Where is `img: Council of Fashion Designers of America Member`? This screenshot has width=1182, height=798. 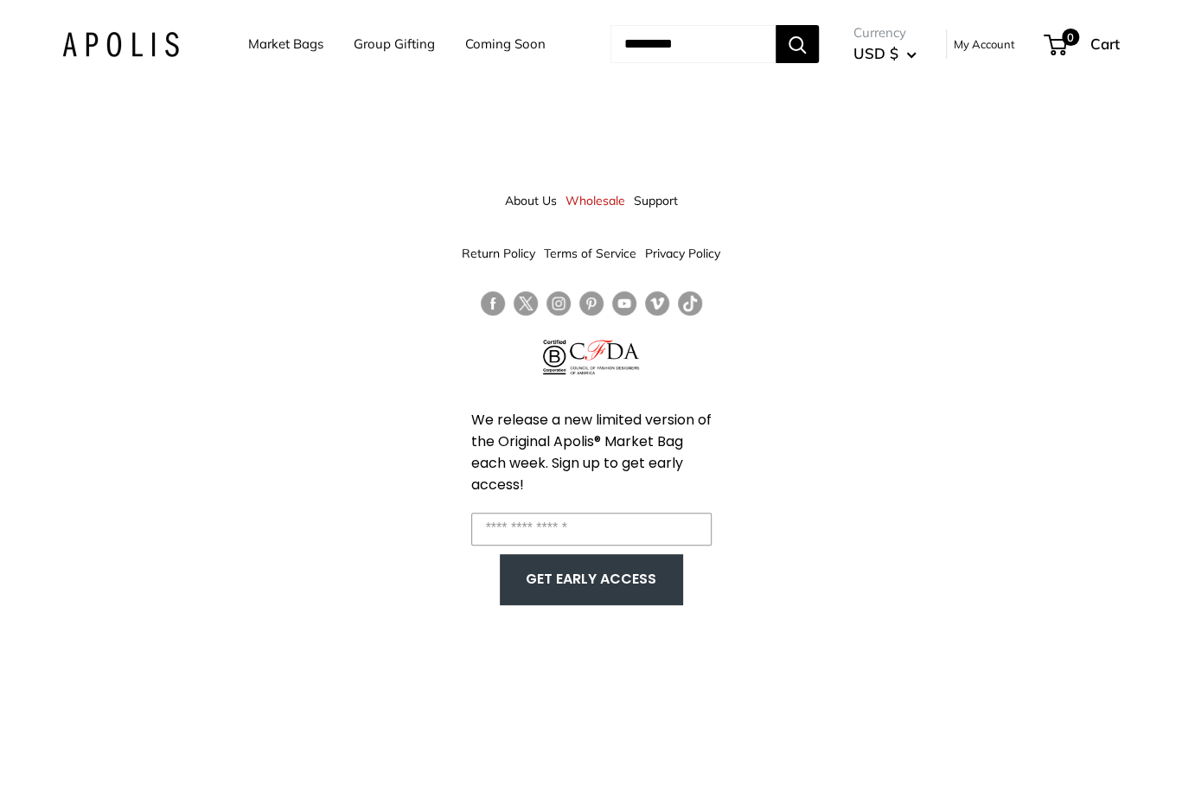
img: Council of Fashion Designers of America Member is located at coordinates (604, 357).